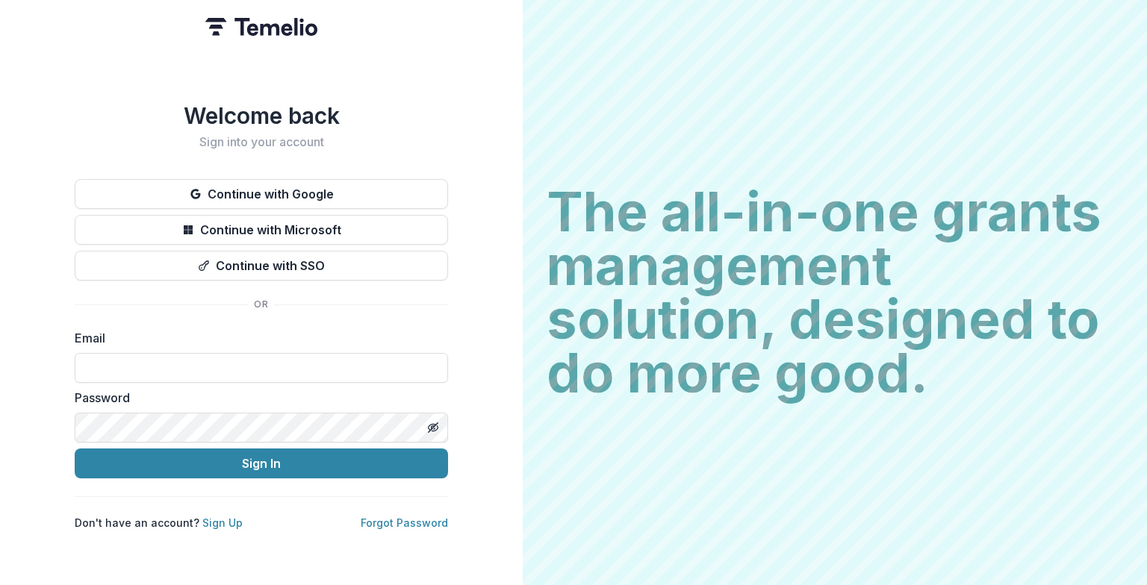 This screenshot has height=585, width=1147. Describe the element at coordinates (404, 523) in the screenshot. I see `a: Forgot Password` at that location.